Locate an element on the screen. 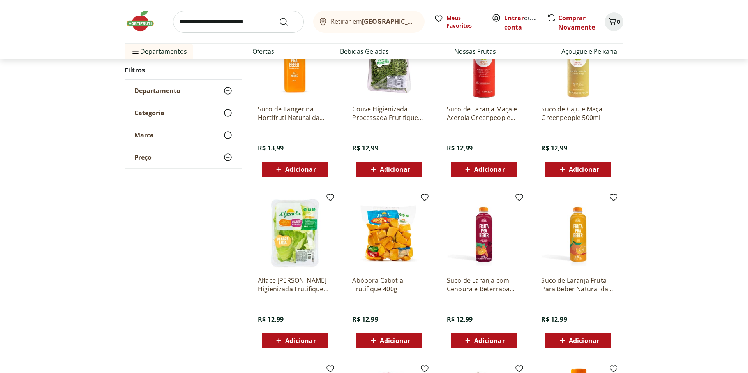 The height and width of the screenshot is (373, 748). a: Nossas Frutas is located at coordinates (475, 51).